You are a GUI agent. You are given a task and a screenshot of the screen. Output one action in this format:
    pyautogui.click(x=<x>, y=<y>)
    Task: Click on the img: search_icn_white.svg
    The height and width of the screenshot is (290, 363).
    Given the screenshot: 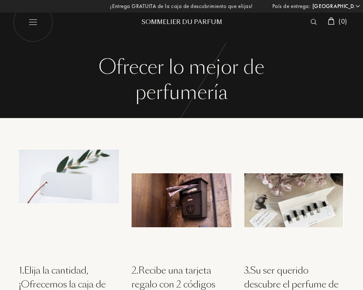 What is the action you would take?
    pyautogui.click(x=313, y=22)
    